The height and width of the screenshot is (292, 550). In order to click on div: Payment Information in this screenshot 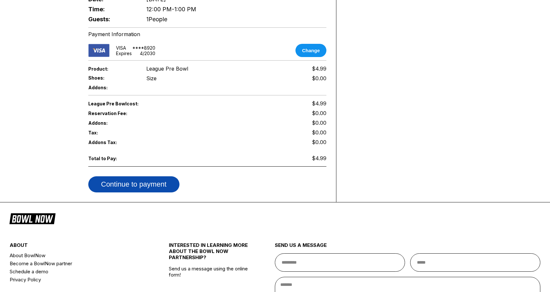, I will do `click(207, 34)`.